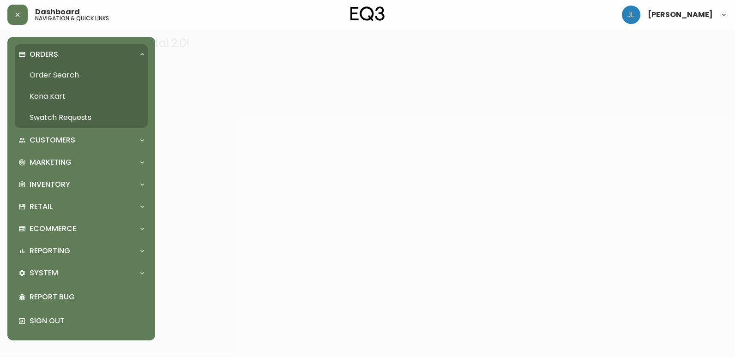 The width and height of the screenshot is (735, 357). Describe the element at coordinates (81, 185) in the screenshot. I see `div: Inventory` at that location.